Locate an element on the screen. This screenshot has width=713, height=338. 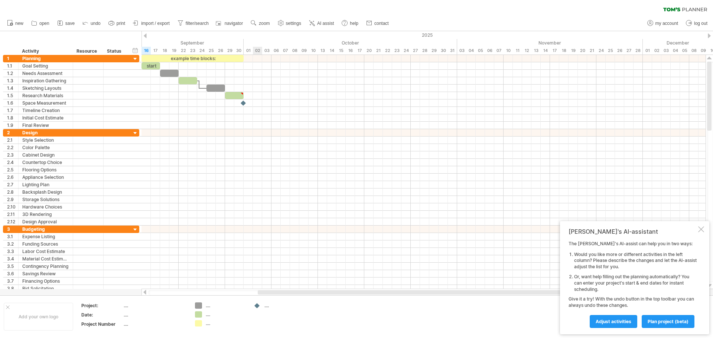
div: 1.6 is located at coordinates (13, 103).